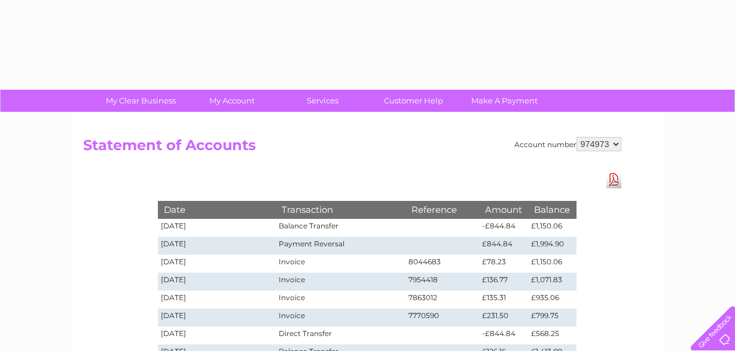 This screenshot has height=351, width=735. What do you see at coordinates (340, 246) in the screenshot?
I see `td: Payment Reversal` at bounding box center [340, 246].